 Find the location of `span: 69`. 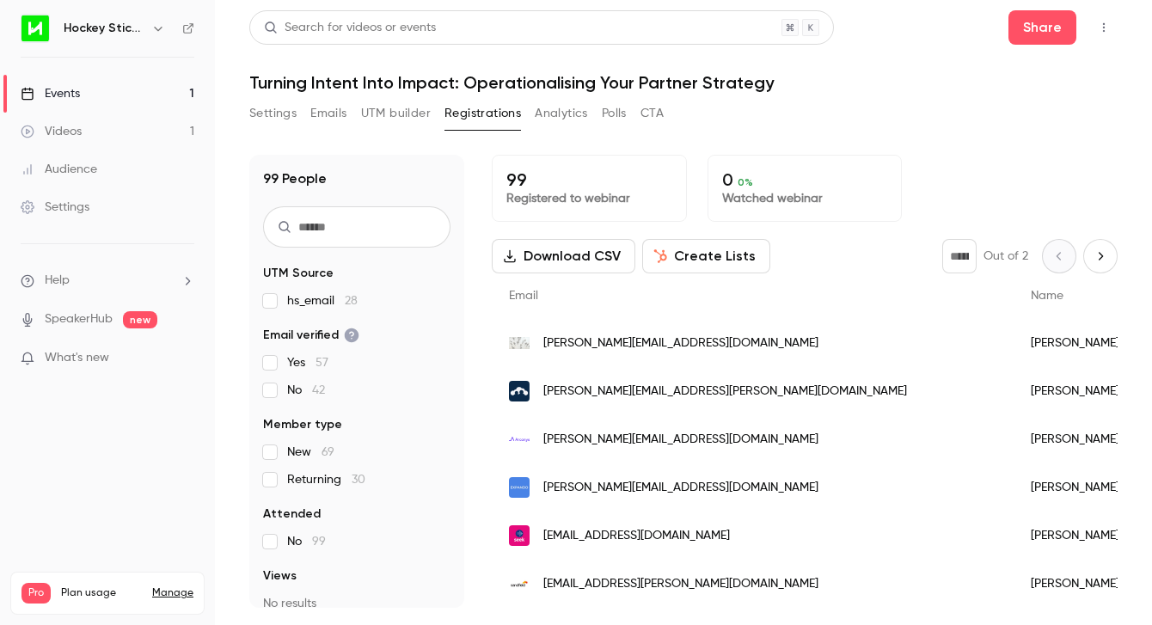

span: 69 is located at coordinates (327, 452).